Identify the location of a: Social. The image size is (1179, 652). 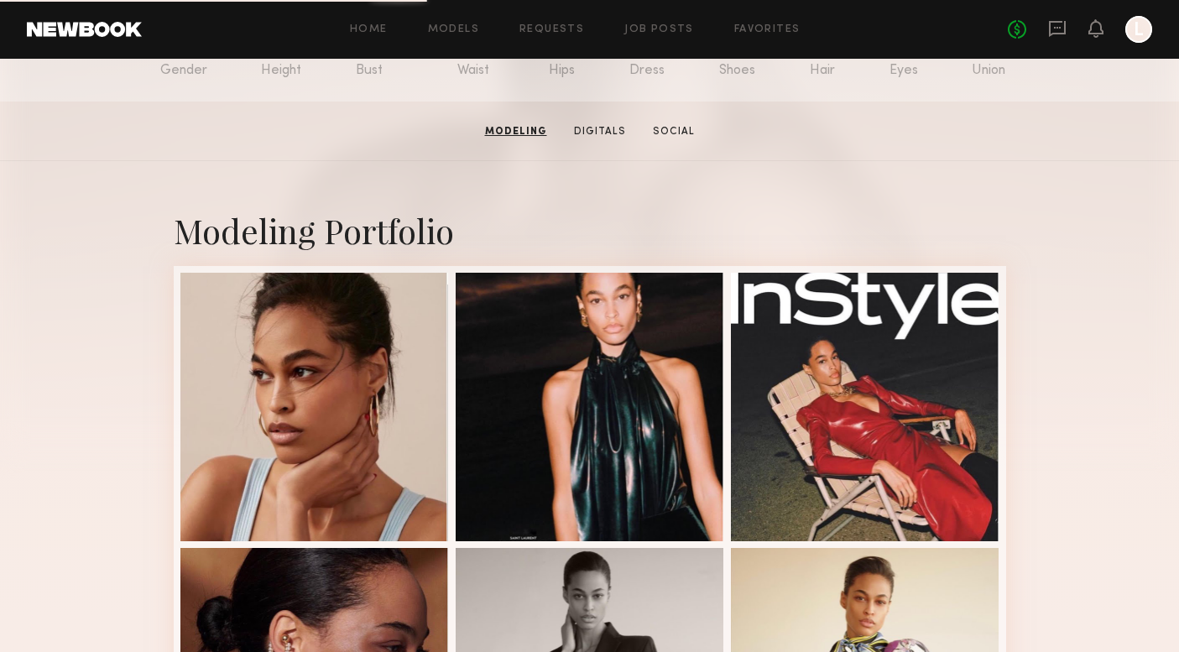
(674, 132).